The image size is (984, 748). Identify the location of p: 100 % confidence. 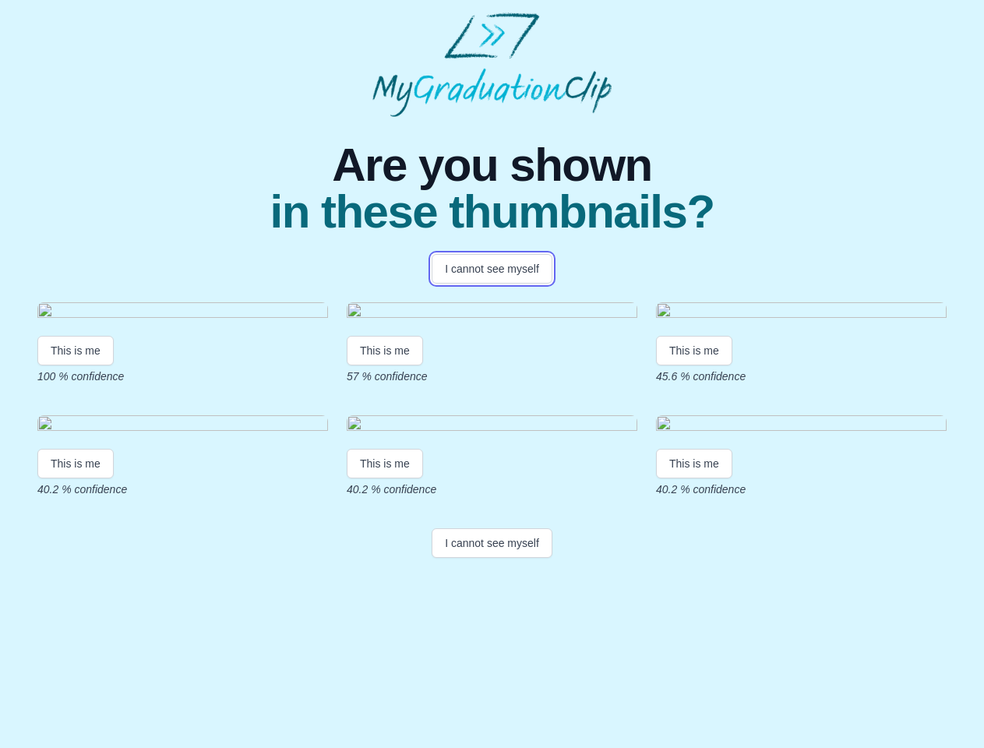
(182, 376).